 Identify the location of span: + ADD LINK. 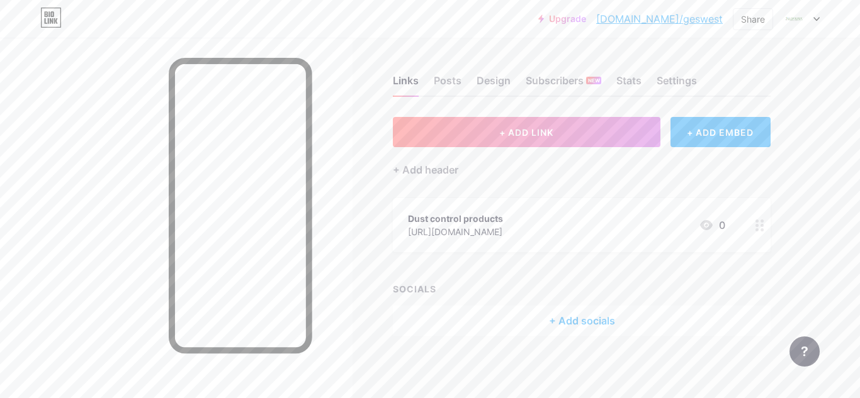
(526, 132).